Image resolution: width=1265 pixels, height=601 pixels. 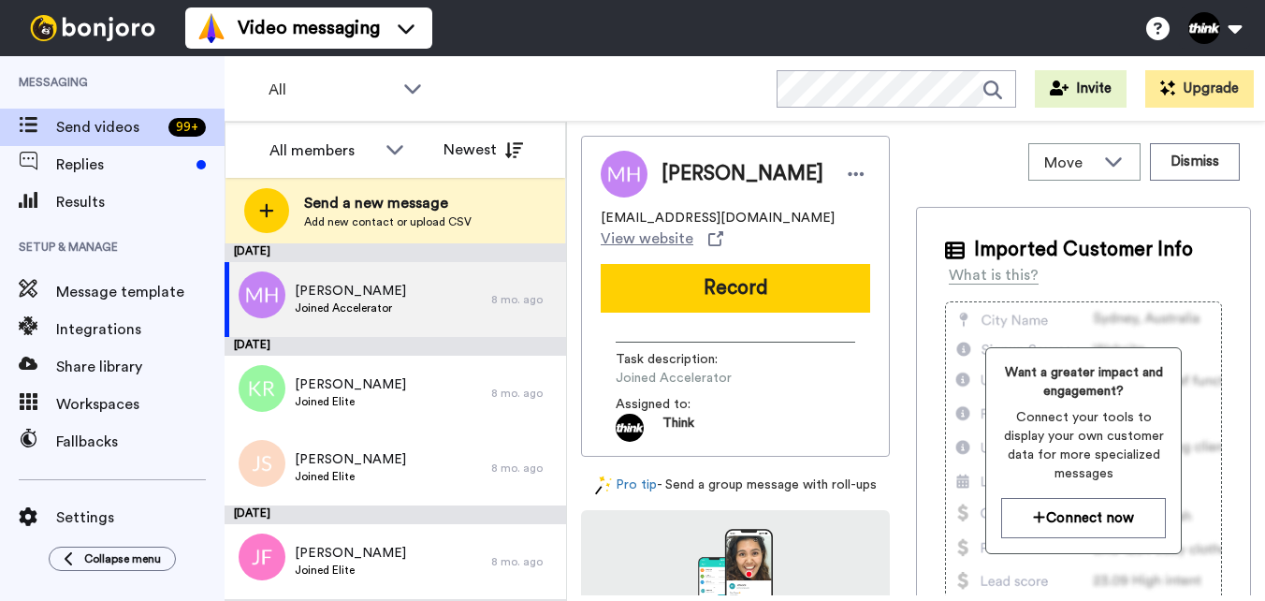 I want to click on span: Integrations, so click(x=140, y=329).